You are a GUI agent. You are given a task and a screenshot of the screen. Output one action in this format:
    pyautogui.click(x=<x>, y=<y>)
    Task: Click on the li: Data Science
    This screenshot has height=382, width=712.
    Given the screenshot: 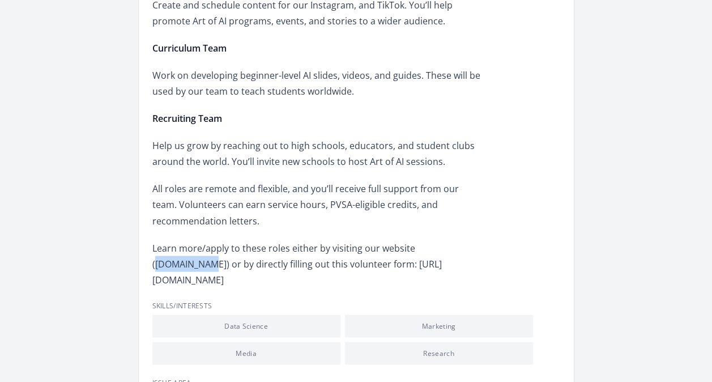 What is the action you would take?
    pyautogui.click(x=247, y=326)
    